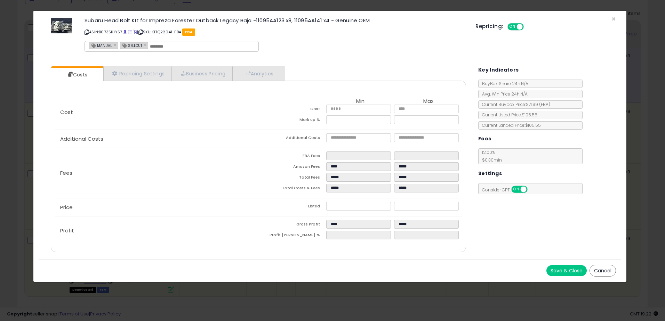  What do you see at coordinates (156, 208) in the screenshot?
I see `p: Price` at bounding box center [156, 208].